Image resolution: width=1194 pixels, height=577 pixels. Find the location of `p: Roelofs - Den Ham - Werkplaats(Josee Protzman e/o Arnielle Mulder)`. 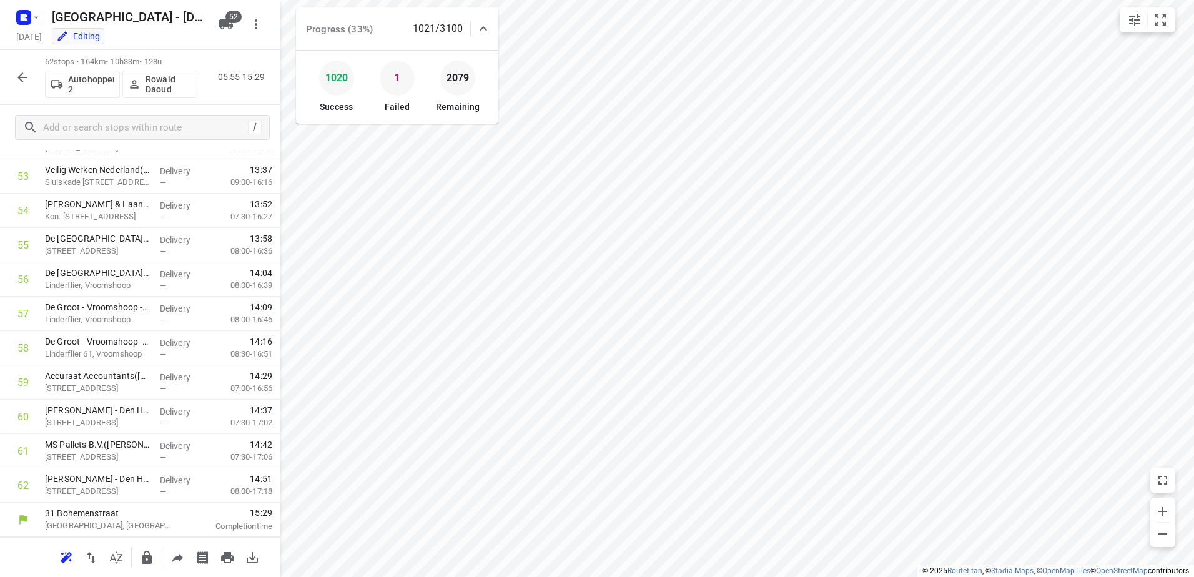

p: Roelofs - Den Ham - Werkplaats(Josee Protzman e/o Arnielle Mulder) is located at coordinates (97, 479).